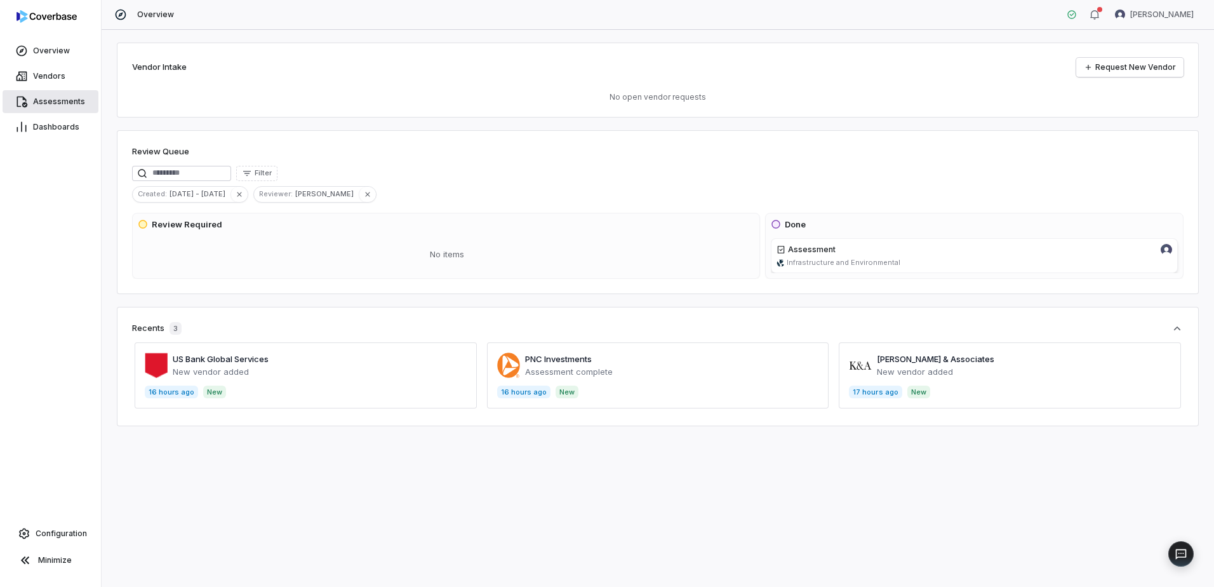 Image resolution: width=1214 pixels, height=587 pixels. Describe the element at coordinates (50, 76) in the screenshot. I see `a: Vendors` at that location.